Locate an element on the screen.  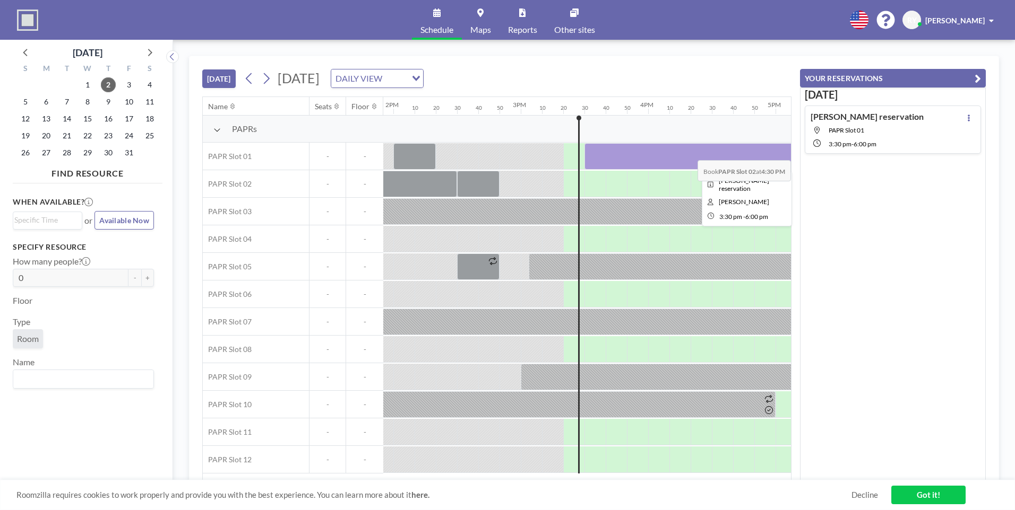
span: Tuesday, October 28, 2025 is located at coordinates (67, 153).